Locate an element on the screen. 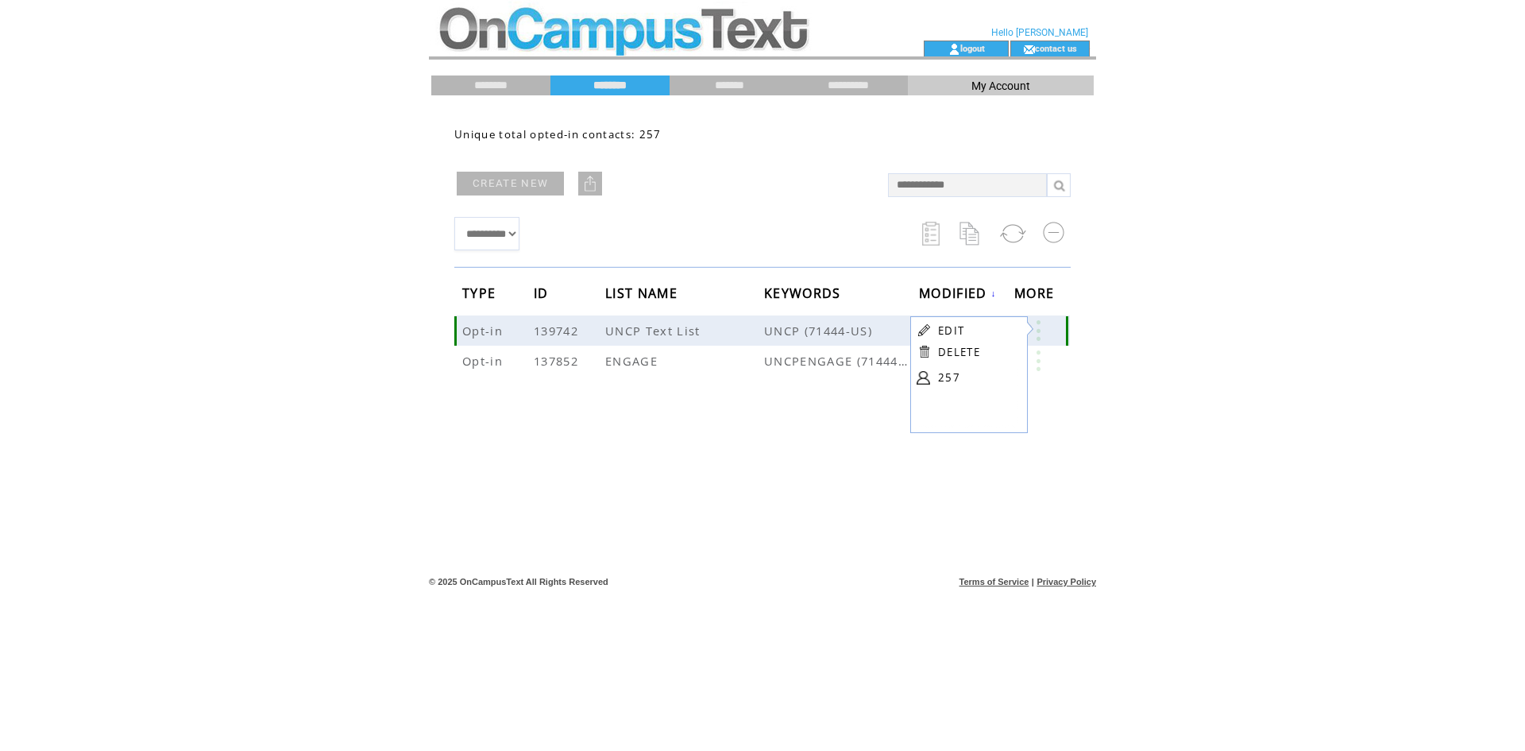  img: contact_us_icon.gif is located at coordinates (1029, 49).